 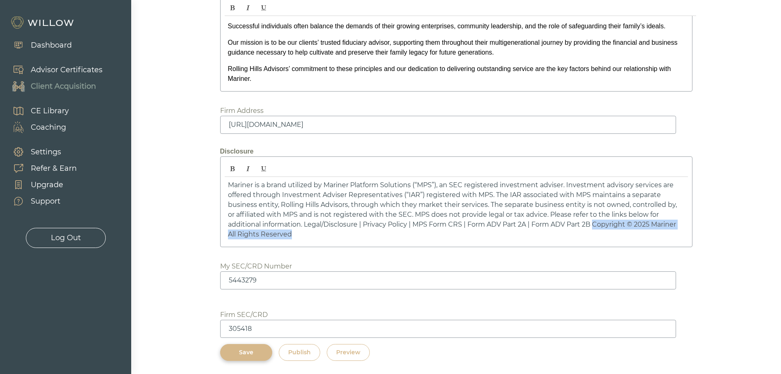 What do you see at coordinates (299, 352) in the screenshot?
I see `div: Publish` at bounding box center [299, 352].